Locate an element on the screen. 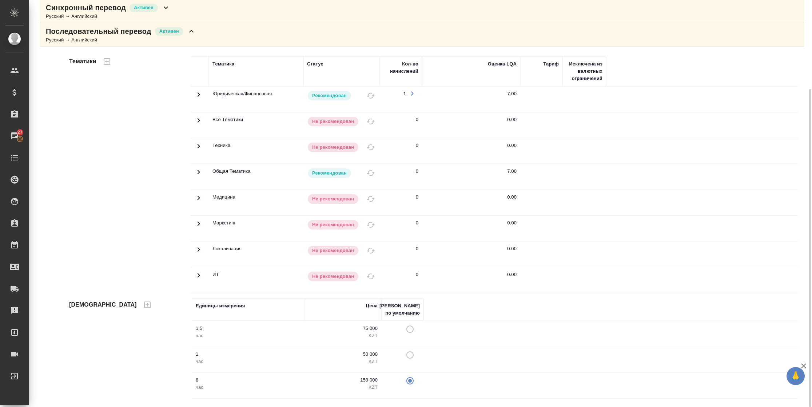  td: Все Тематики is located at coordinates (256, 125).